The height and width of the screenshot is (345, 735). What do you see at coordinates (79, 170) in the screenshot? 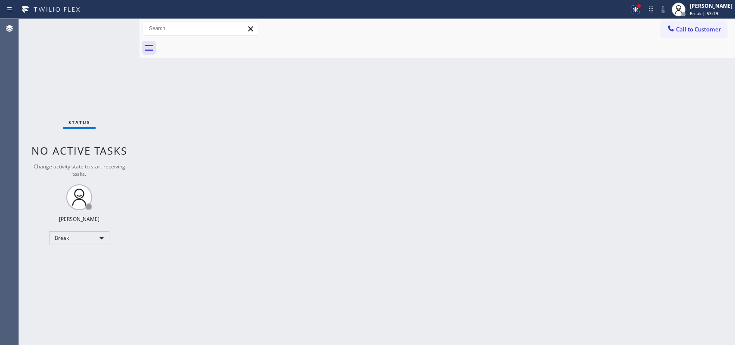
I see `span: Change activity state to start receiving tasks.` at bounding box center [79, 170].